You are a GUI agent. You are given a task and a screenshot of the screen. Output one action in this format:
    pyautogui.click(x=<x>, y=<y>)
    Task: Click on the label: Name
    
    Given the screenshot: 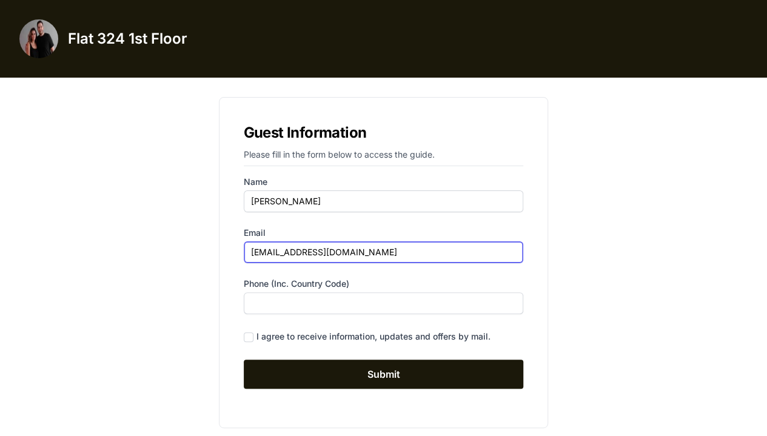 What is the action you would take?
    pyautogui.click(x=384, y=182)
    